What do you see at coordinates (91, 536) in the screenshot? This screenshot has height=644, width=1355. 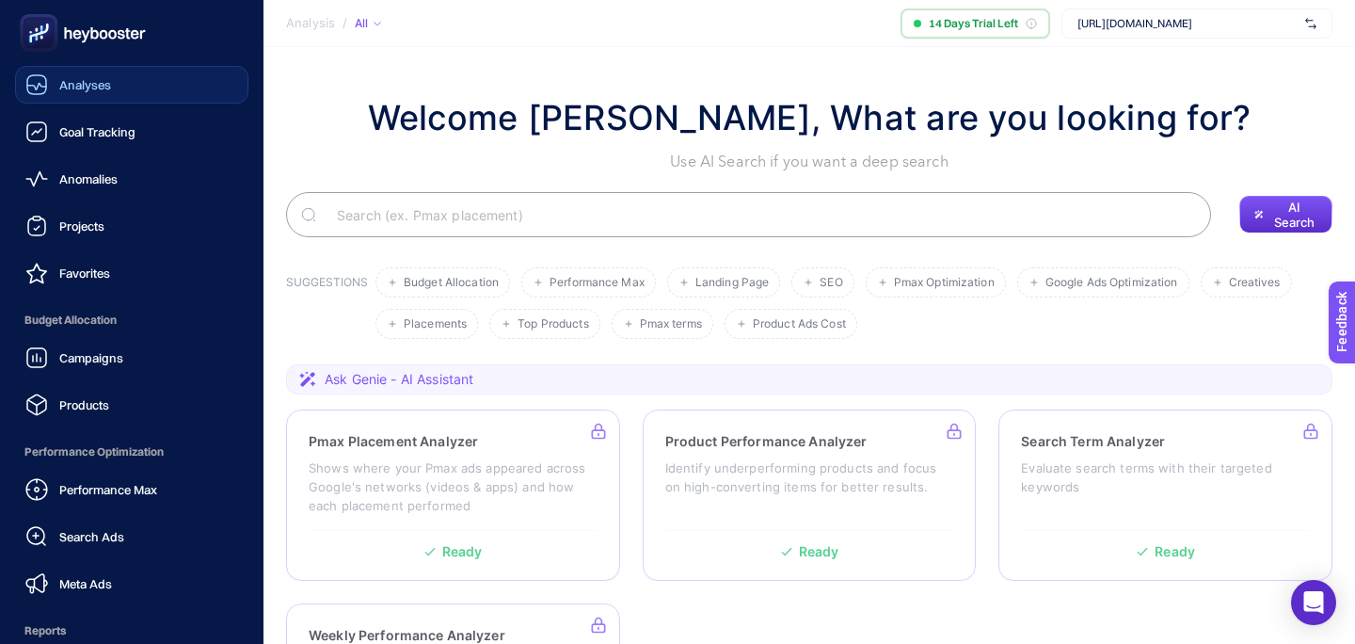 I see `span: Search Ads` at bounding box center [91, 536].